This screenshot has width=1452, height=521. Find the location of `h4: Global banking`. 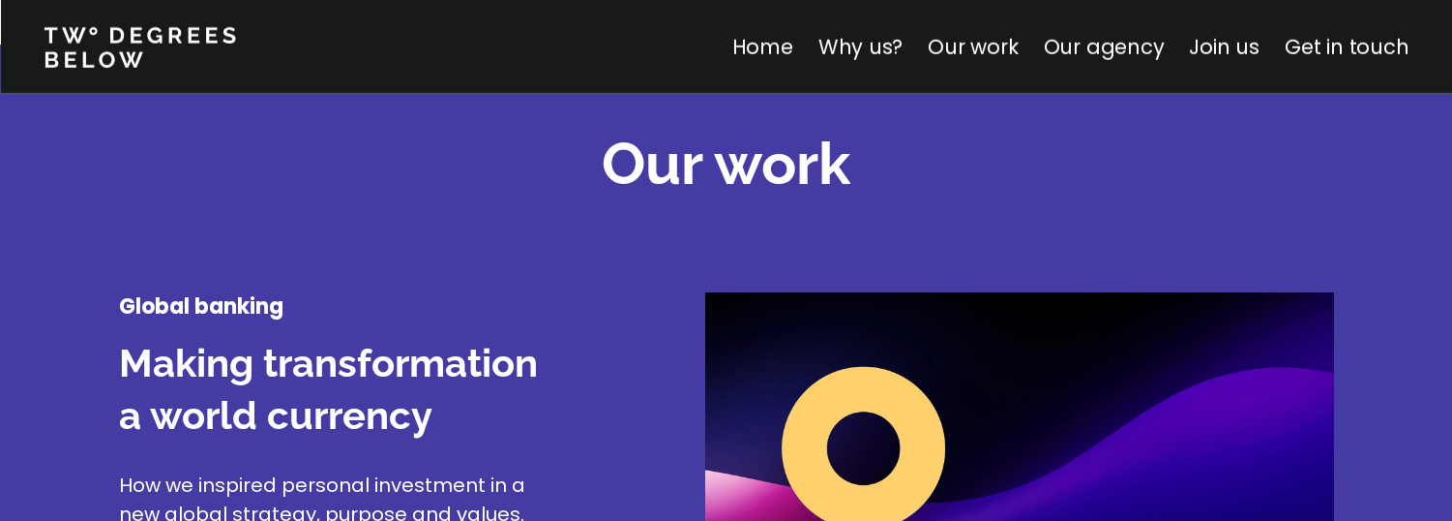

h4: Global banking is located at coordinates (342, 307).